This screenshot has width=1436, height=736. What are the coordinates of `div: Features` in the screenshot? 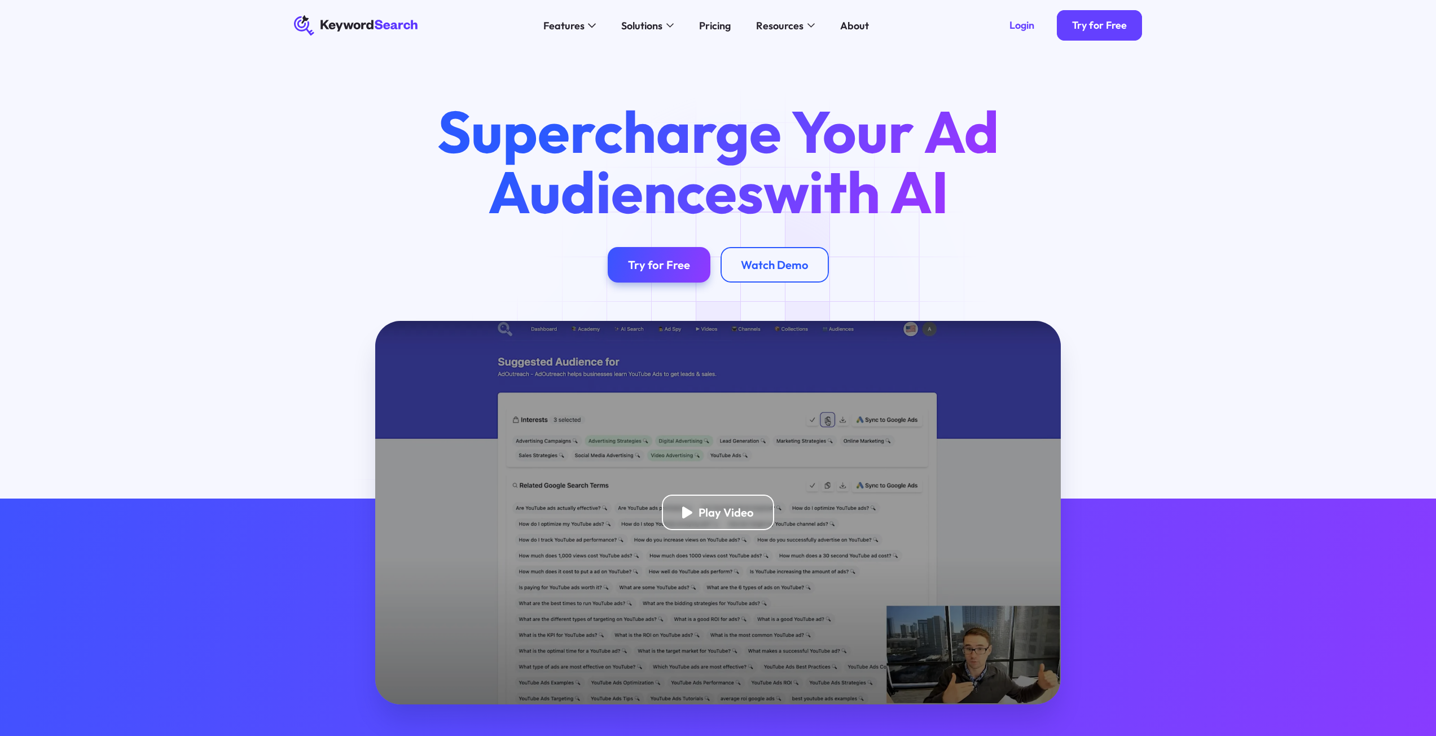 It's located at (564, 25).